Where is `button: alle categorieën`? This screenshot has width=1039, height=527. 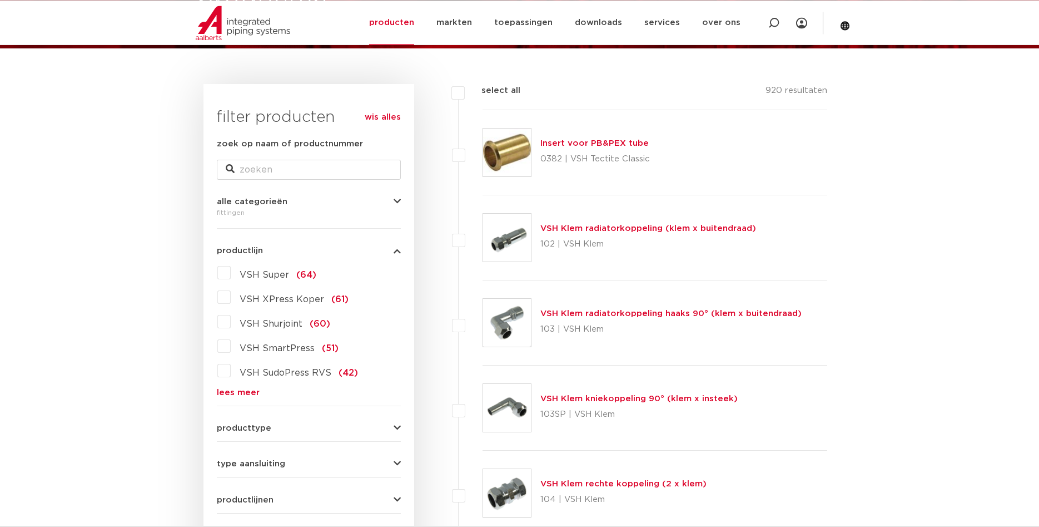 button: alle categorieën is located at coordinates (309, 201).